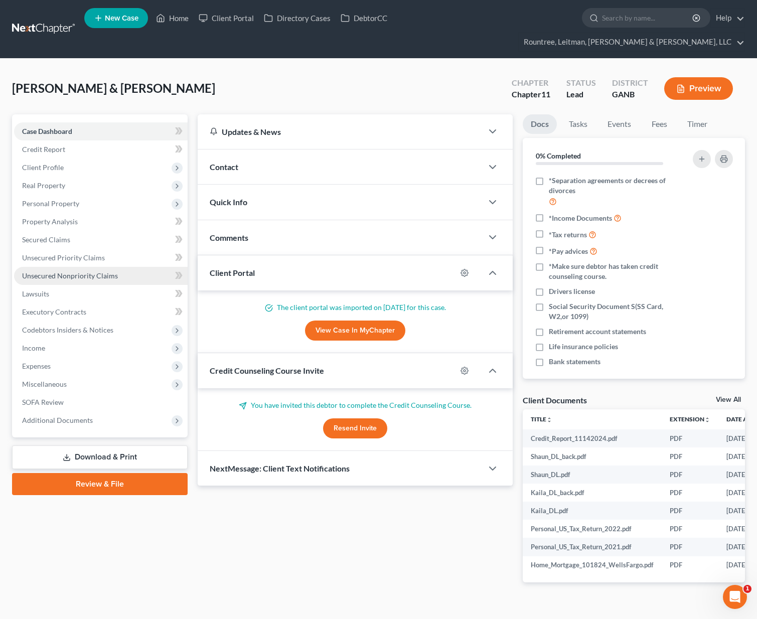 This screenshot has width=757, height=619. I want to click on div: Client Documents, so click(555, 400).